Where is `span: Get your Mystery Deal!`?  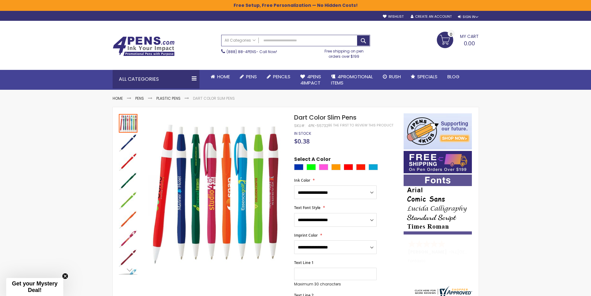
span: Get your Mystery Deal! is located at coordinates (34, 286).